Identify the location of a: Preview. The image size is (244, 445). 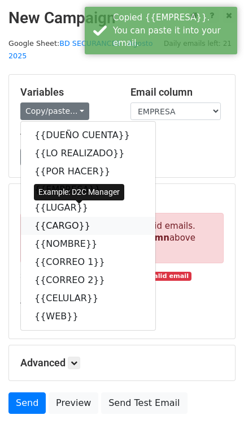
(74, 403).